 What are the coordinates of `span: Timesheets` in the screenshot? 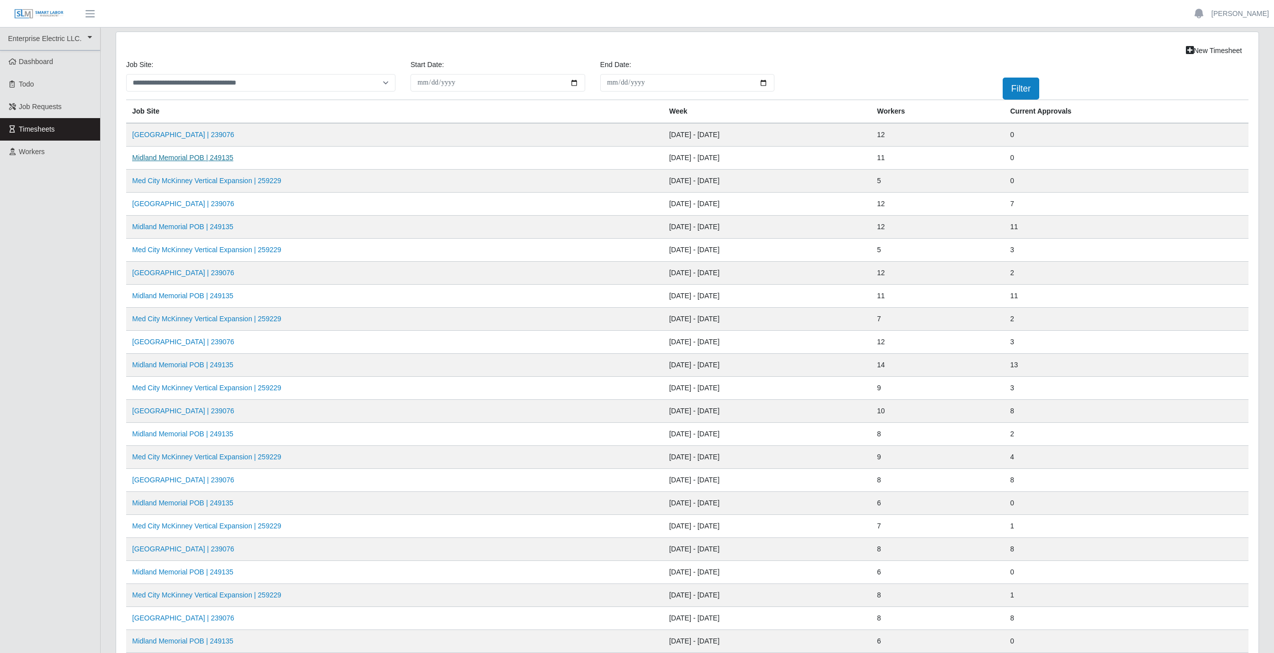 It's located at (37, 129).